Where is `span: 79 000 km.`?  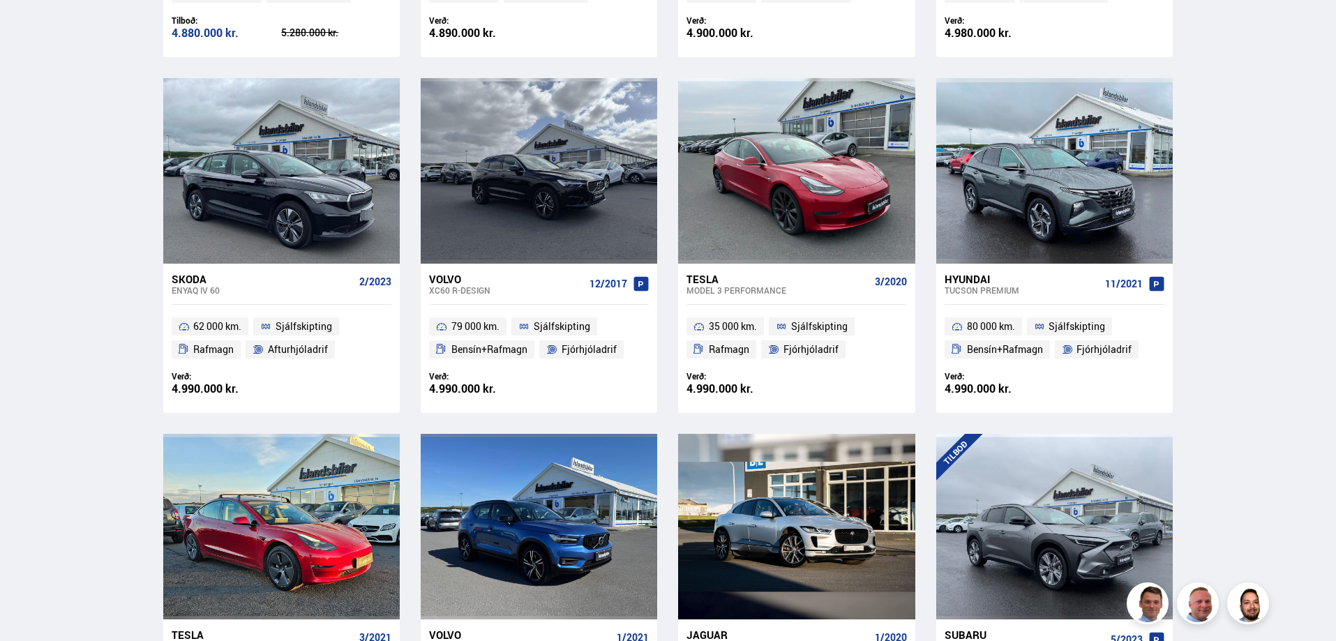
span: 79 000 km. is located at coordinates (475, 326).